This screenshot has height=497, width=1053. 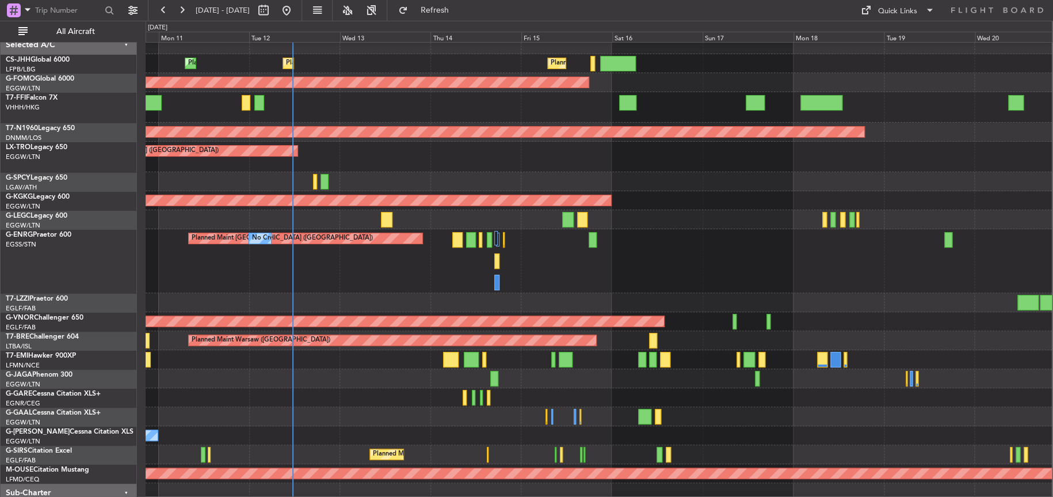 I want to click on span: G-ENRG, so click(x=19, y=235).